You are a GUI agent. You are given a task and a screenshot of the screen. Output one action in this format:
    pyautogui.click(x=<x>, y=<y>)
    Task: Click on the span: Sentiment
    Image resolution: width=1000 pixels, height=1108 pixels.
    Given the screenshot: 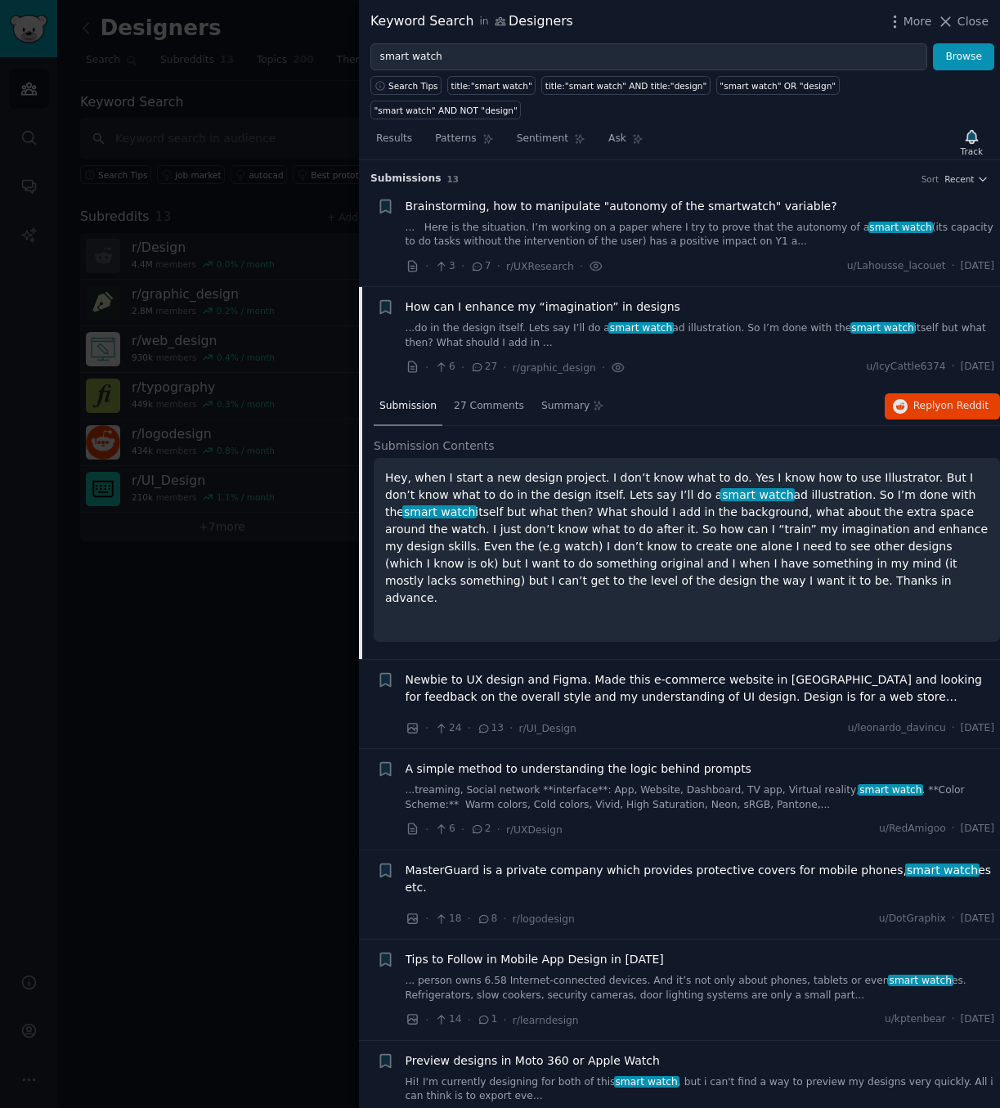 What is the action you would take?
    pyautogui.click(x=542, y=139)
    